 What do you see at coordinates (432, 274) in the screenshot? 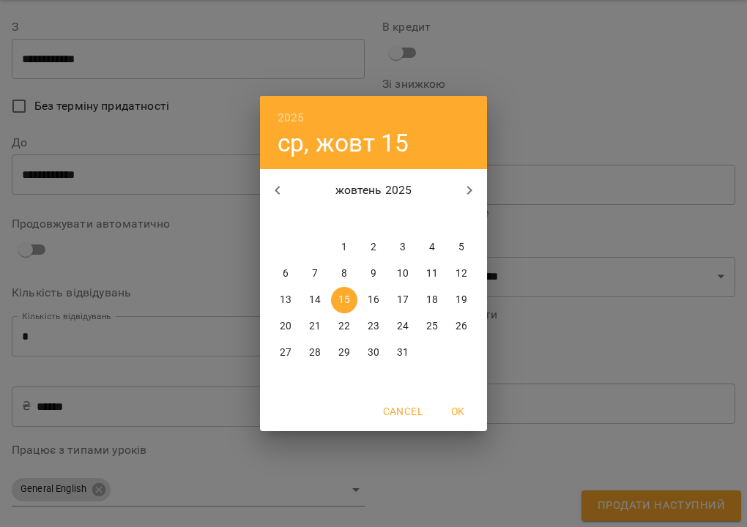
I see `button: 11` at bounding box center [432, 274].